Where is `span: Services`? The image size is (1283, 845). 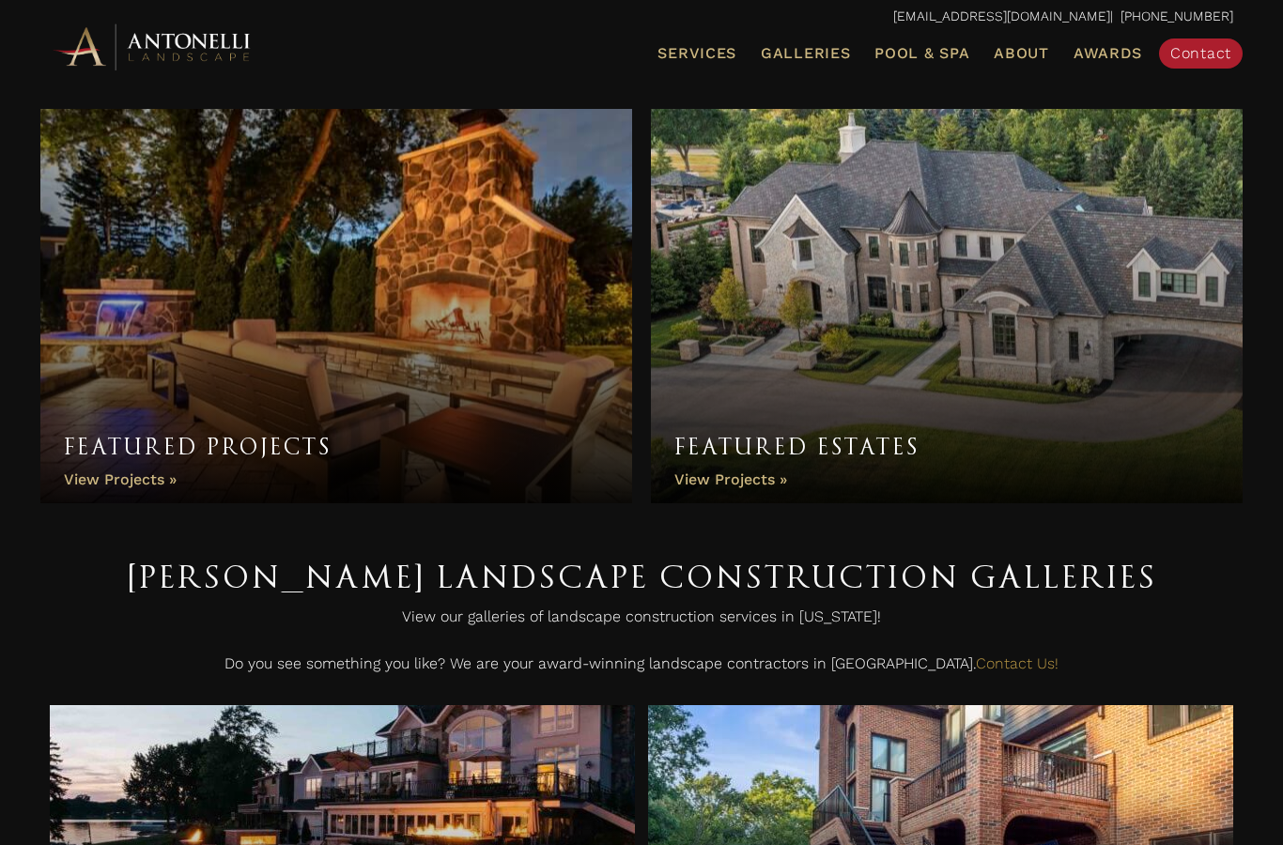
span: Services is located at coordinates (697, 54).